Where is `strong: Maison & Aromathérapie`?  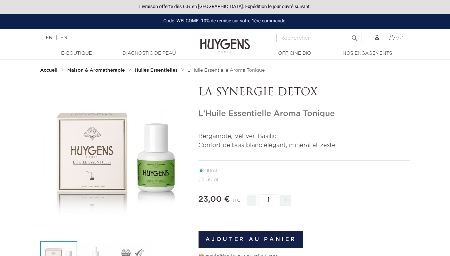
strong: Maison & Aromathérapie is located at coordinates (96, 70).